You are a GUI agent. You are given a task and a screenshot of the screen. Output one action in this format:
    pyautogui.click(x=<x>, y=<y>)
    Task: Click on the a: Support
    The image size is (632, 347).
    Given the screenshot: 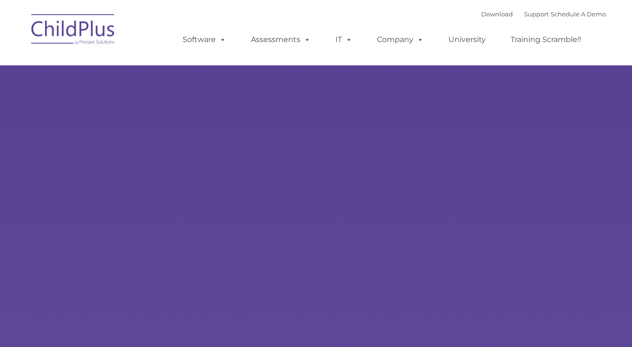 What is the action you would take?
    pyautogui.click(x=536, y=14)
    